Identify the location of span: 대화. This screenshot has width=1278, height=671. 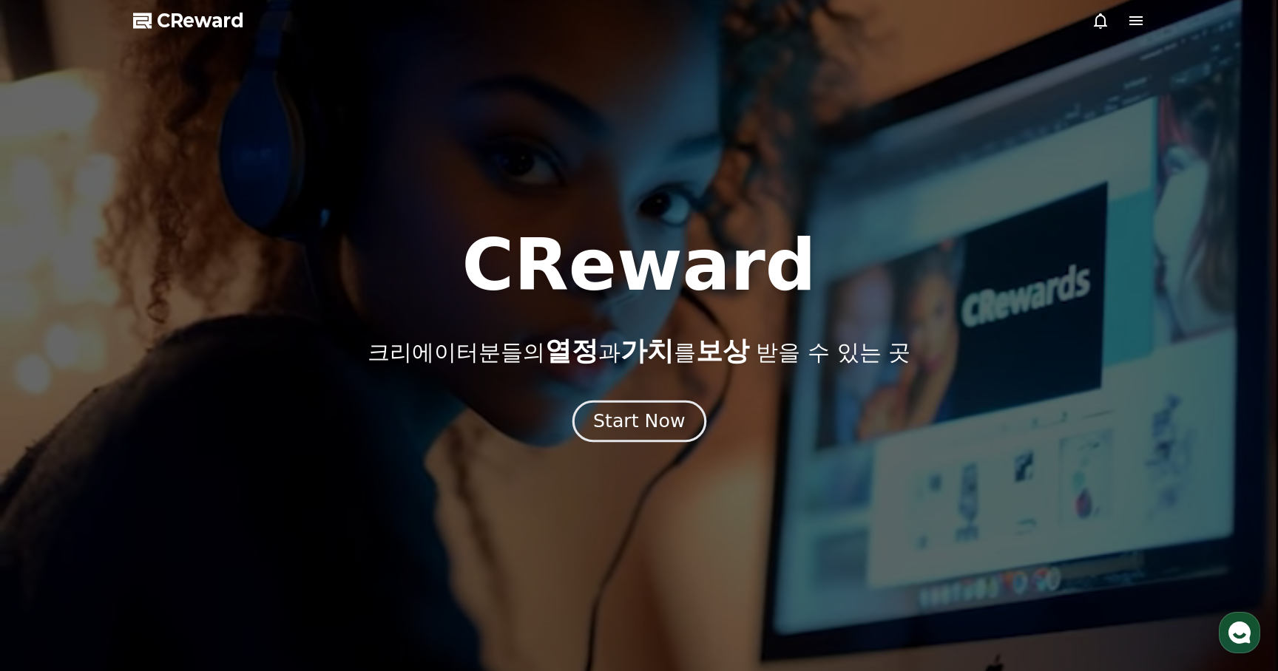
(144, 498).